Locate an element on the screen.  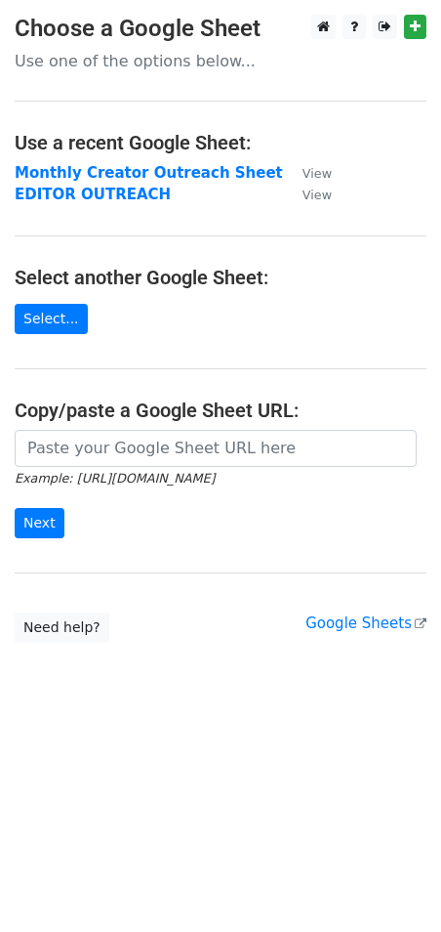
input: Next is located at coordinates (39, 523).